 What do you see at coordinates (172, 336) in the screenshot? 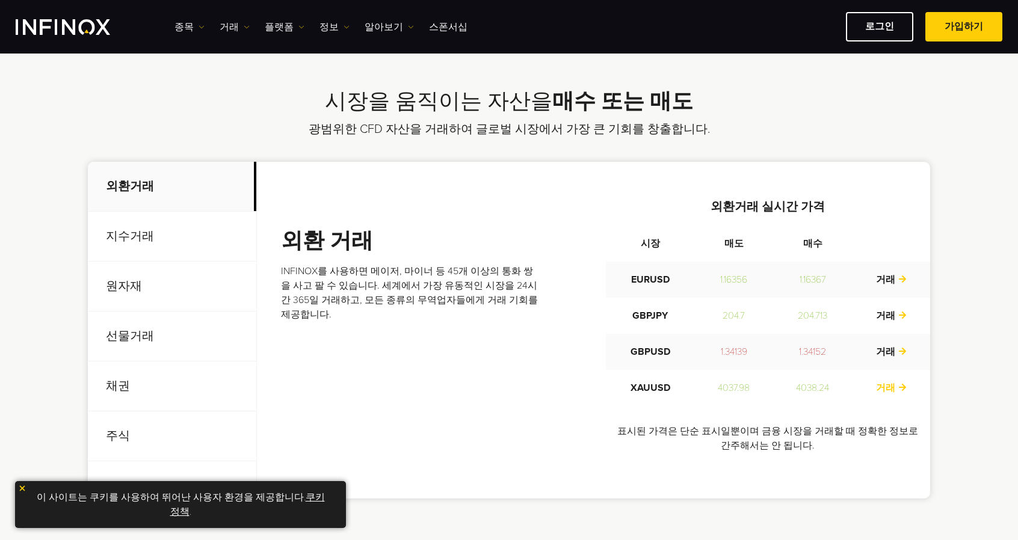
I see `p: 선물거래` at bounding box center [172, 336].